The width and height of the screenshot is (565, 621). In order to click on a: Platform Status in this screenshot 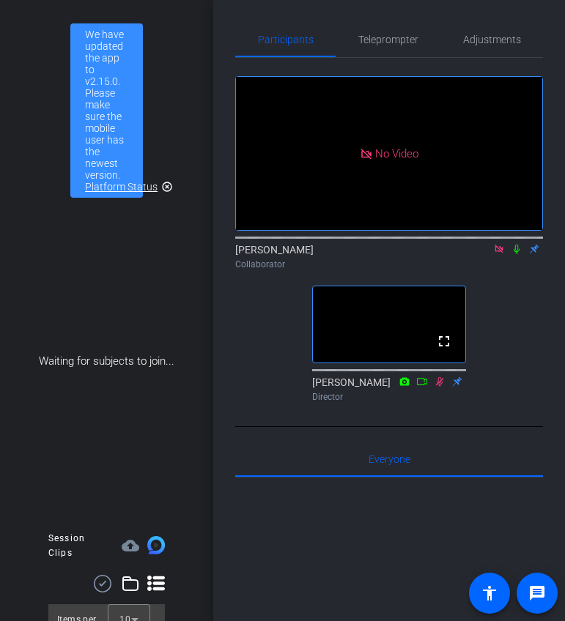, I will do `click(121, 187)`.